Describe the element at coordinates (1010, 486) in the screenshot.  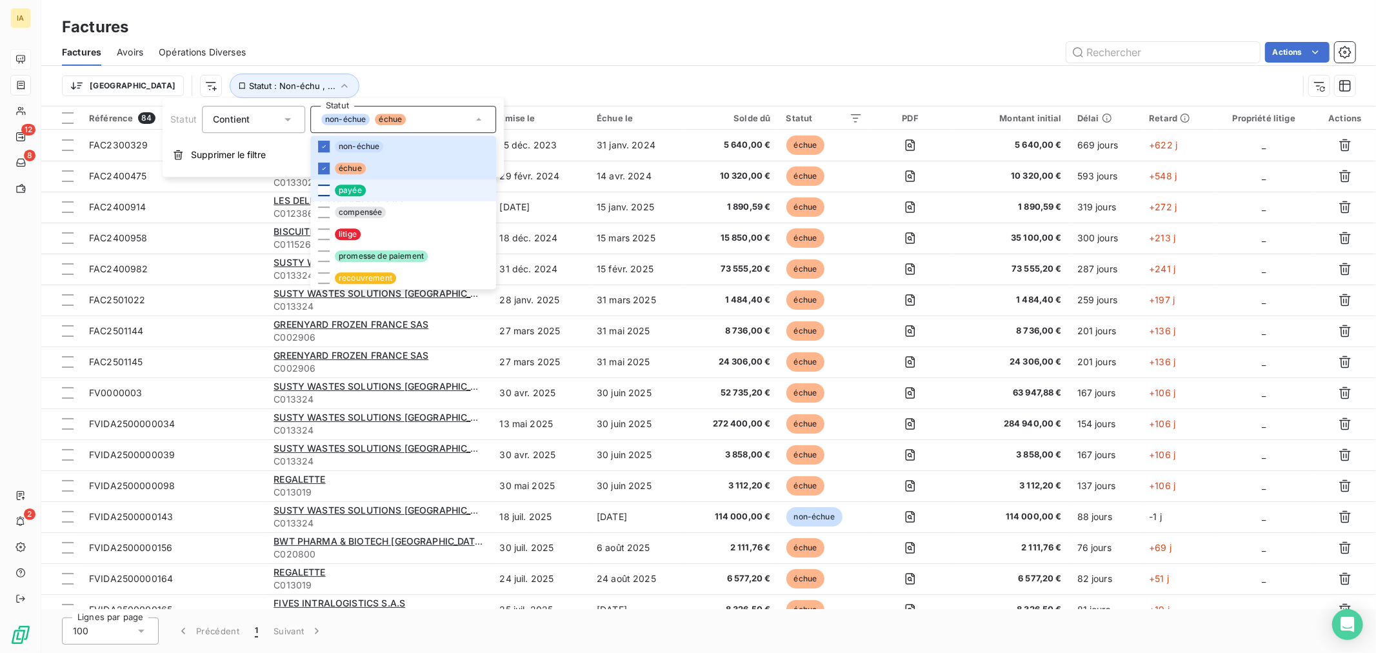
I see `span: 3 112,20 €` at that location.